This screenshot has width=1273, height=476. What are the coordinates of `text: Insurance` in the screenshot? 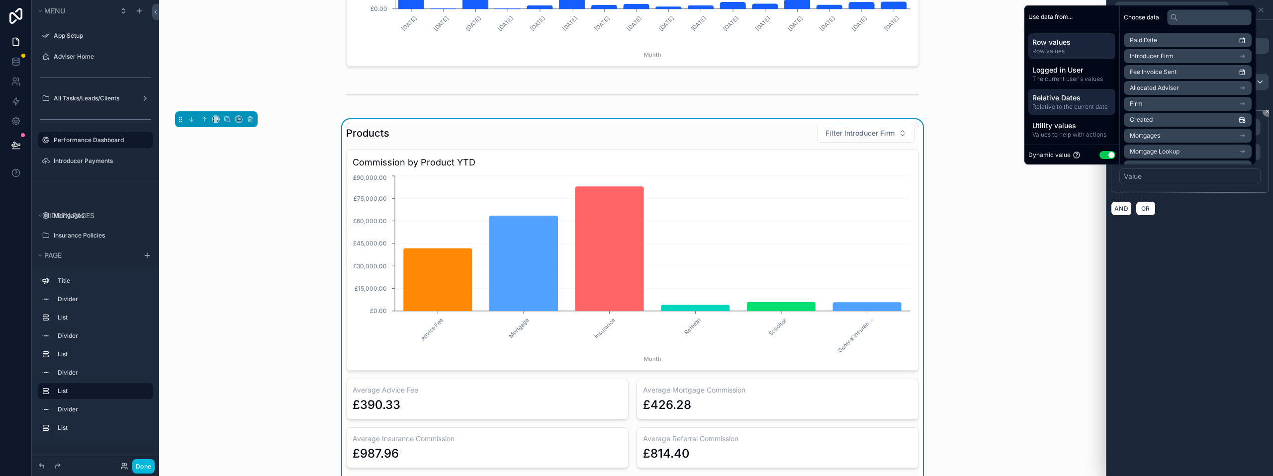 It's located at (604, 328).